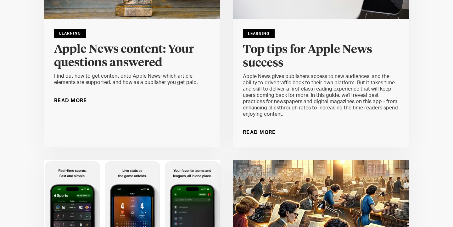 The height and width of the screenshot is (227, 453). What do you see at coordinates (132, 56) in the screenshot?
I see `h4: Apple News content: Your questions answered` at bounding box center [132, 56].